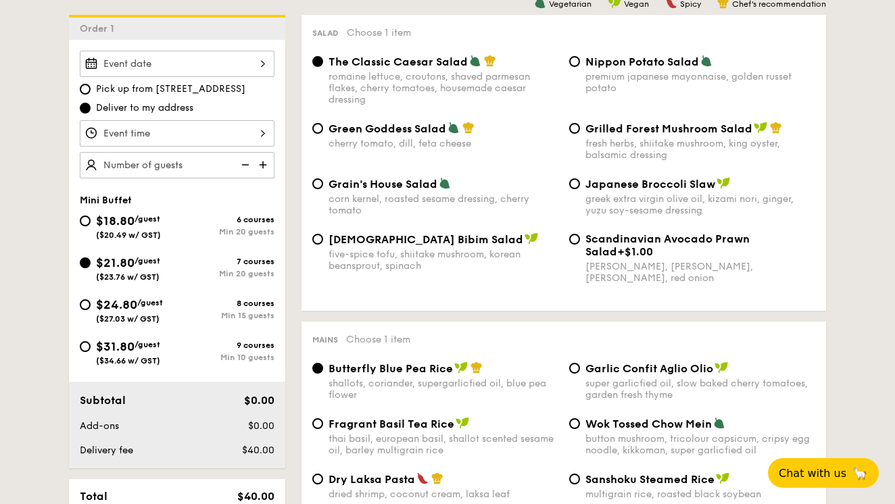 This screenshot has height=504, width=895. I want to click on div: 7 courses, so click(226, 262).